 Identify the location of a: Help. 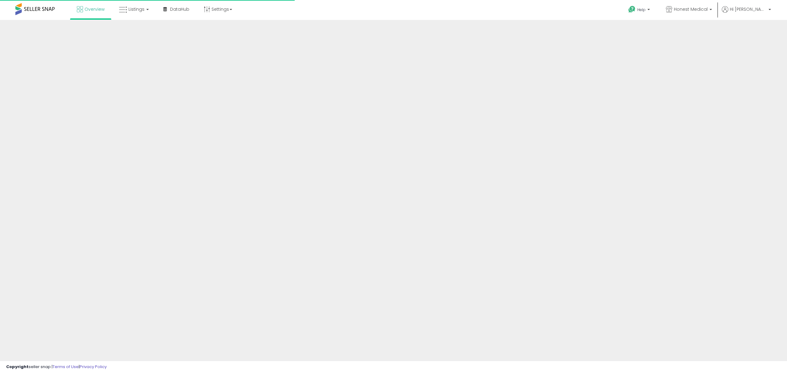
(640, 10).